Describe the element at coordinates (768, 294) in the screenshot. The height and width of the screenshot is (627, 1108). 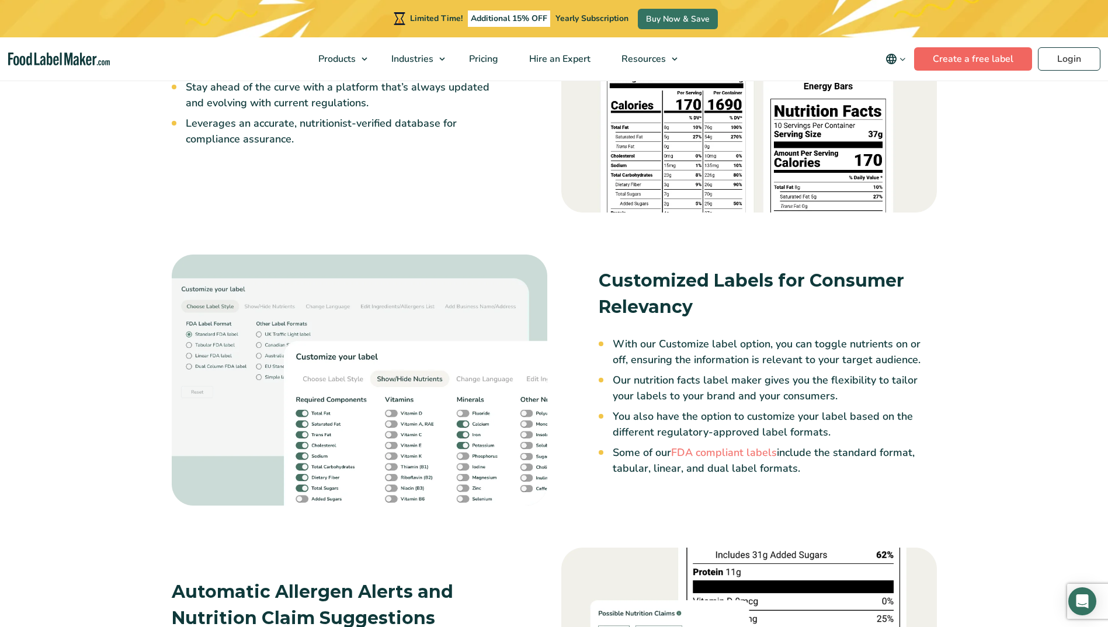
I see `h3: Customized Labels for Consumer Relevancy` at that location.